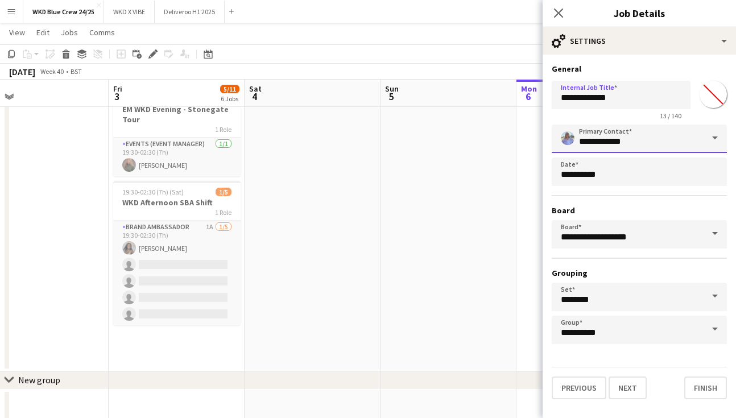 The width and height of the screenshot is (736, 418). What do you see at coordinates (392, 89) in the screenshot?
I see `span: Sun` at bounding box center [392, 89].